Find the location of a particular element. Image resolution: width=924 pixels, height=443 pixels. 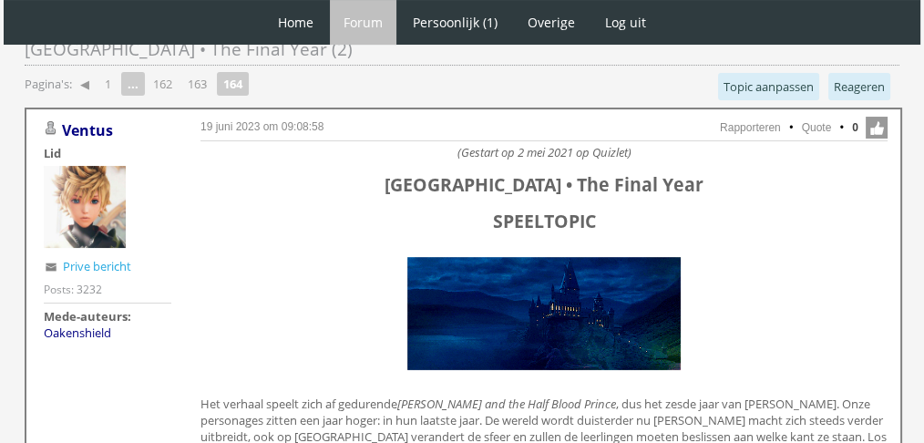

a: Rapporteren is located at coordinates (750, 128).